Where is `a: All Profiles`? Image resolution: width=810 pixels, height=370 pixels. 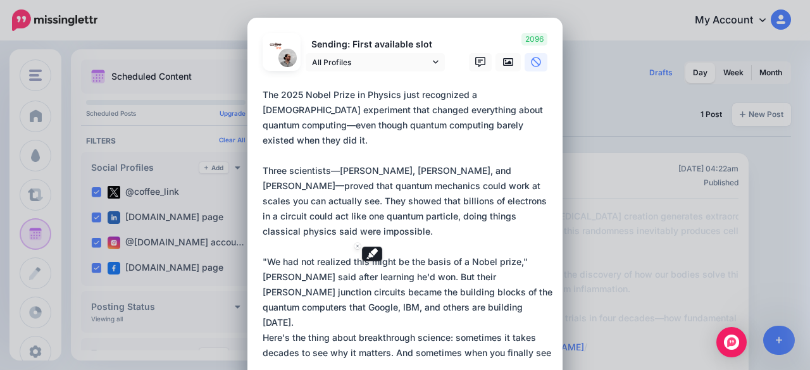 a: All Profiles is located at coordinates (375, 62).